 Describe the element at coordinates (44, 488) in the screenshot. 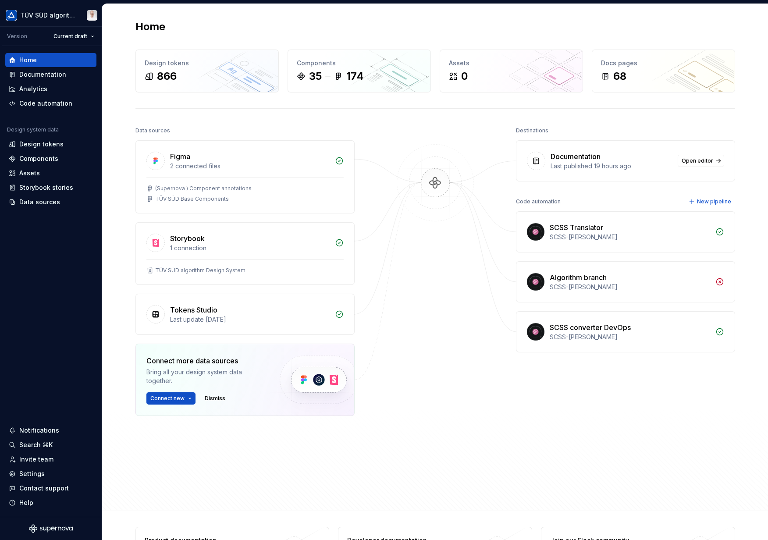

I see `div: Contact support` at that location.